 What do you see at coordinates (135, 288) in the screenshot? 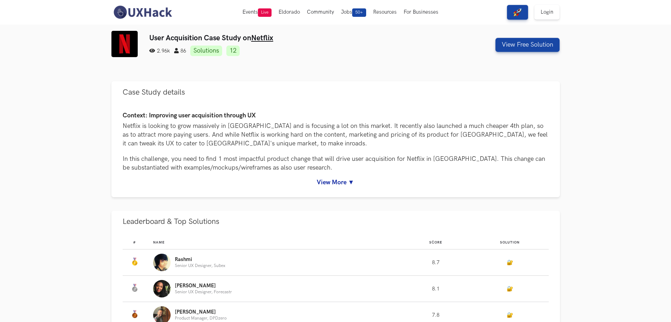
I see `img: Silver Medal` at bounding box center [135, 288].